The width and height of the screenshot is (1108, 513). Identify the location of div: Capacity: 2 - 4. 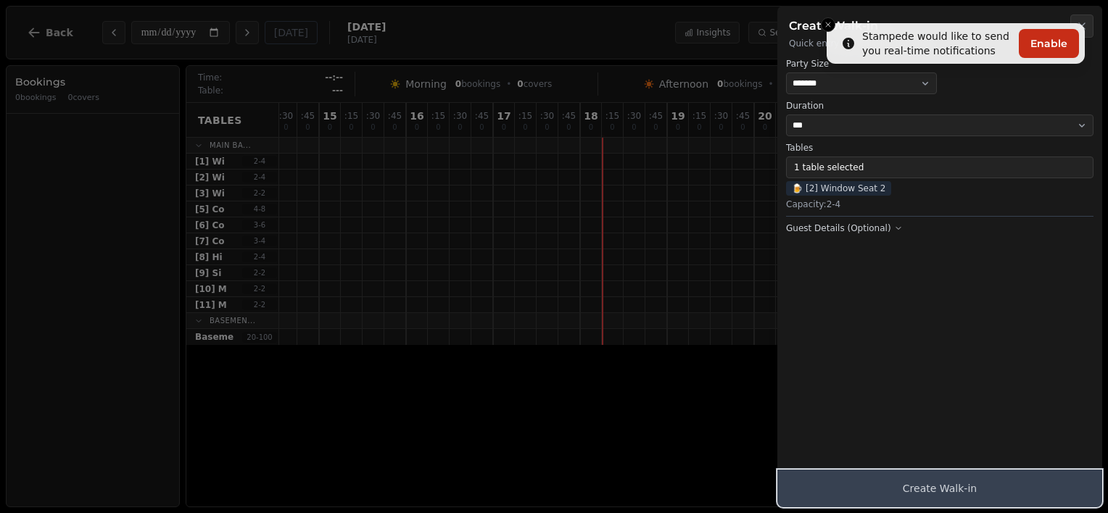
(939, 204).